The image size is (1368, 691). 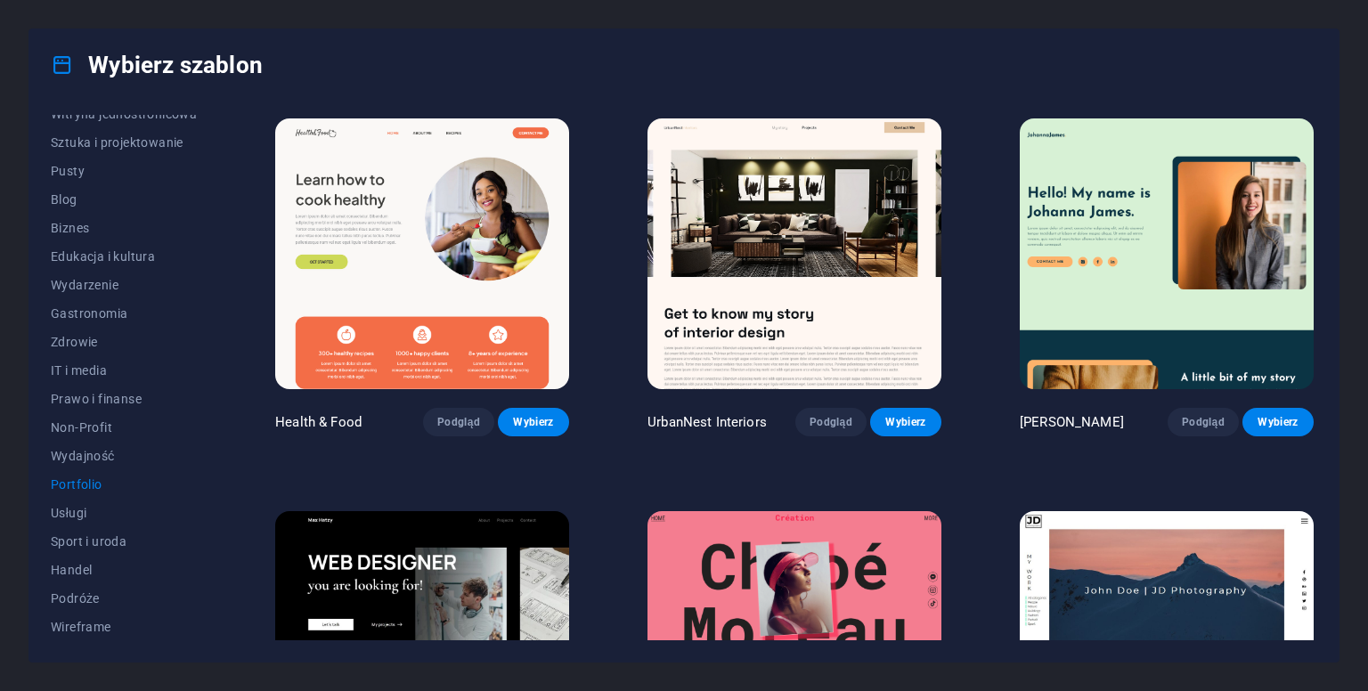 I want to click on button: Non-Profit, so click(x=124, y=427).